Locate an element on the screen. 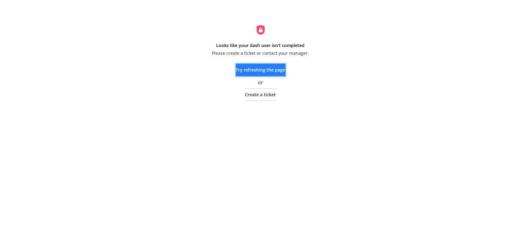  strong: Looks like your dash user isn't completed is located at coordinates (261, 45).